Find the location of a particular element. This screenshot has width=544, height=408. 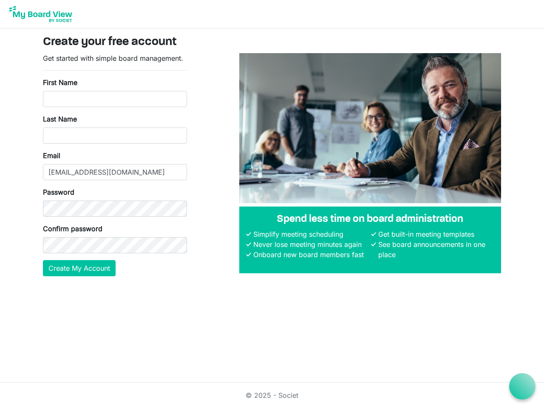

img: A photograph of board members sitting at a table is located at coordinates (370, 128).